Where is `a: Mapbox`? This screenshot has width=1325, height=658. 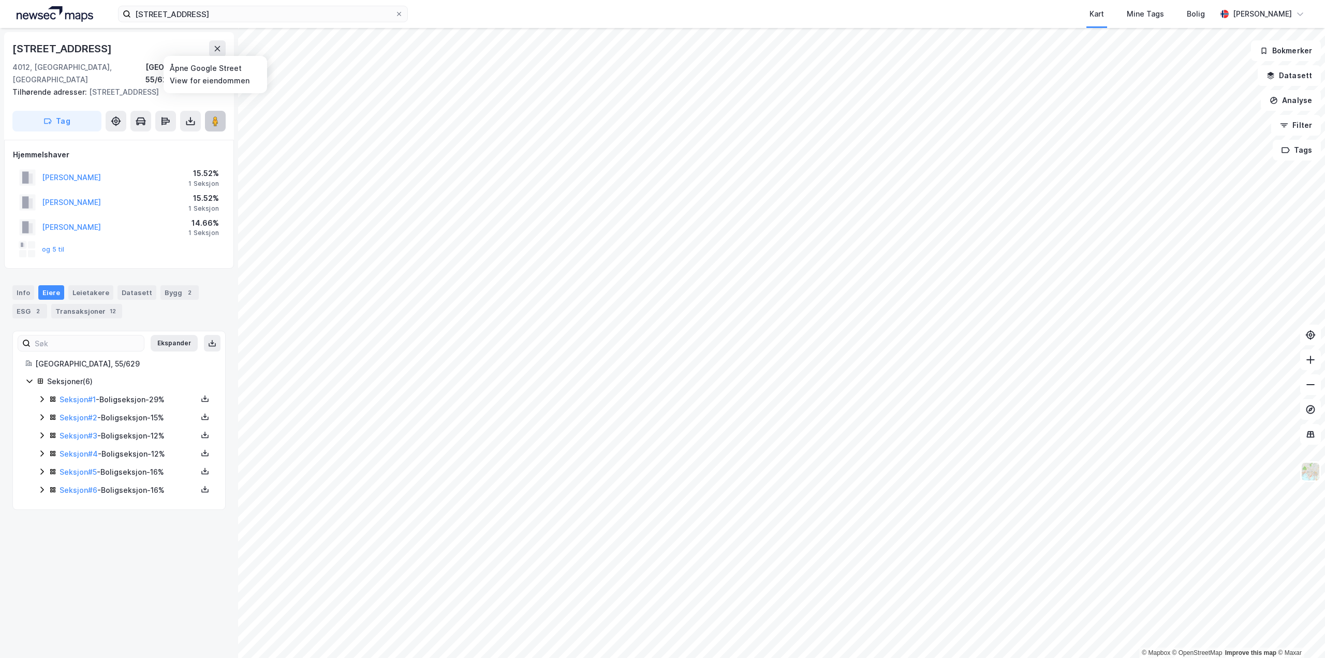 a: Mapbox is located at coordinates (1156, 653).